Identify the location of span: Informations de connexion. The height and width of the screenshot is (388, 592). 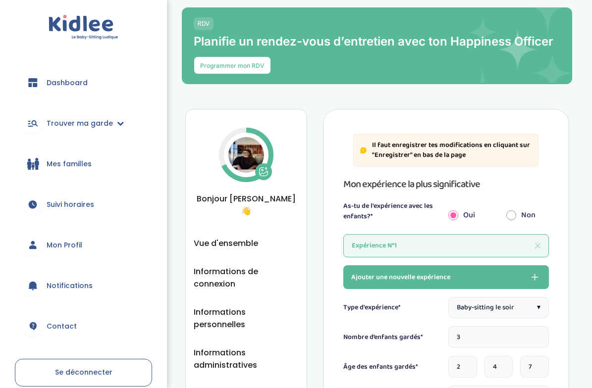
(246, 278).